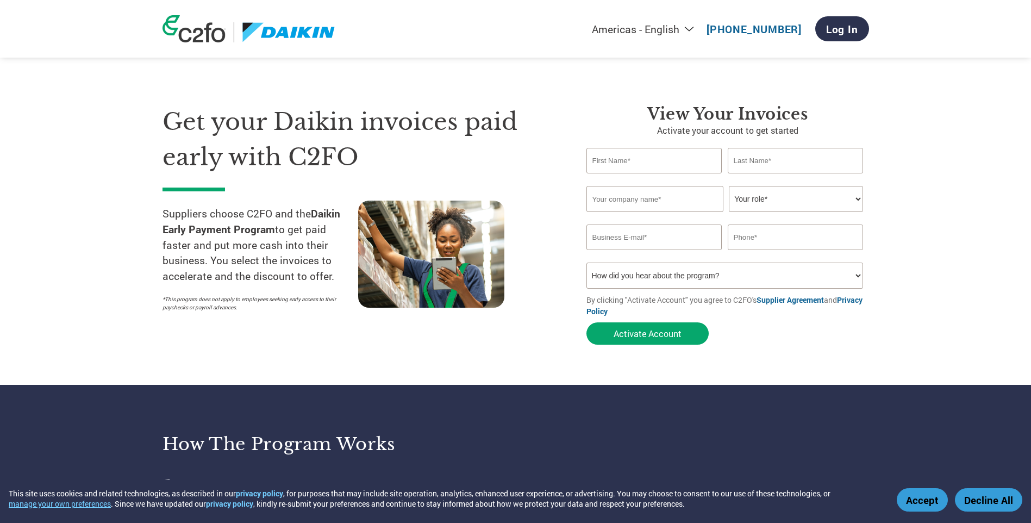 Image resolution: width=1031 pixels, height=523 pixels. I want to click on input: Last Name*, so click(796, 160).